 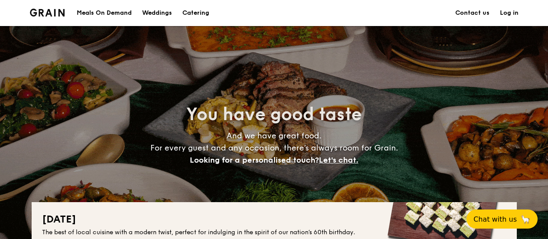 I want to click on span: Chat with us, so click(x=495, y=219).